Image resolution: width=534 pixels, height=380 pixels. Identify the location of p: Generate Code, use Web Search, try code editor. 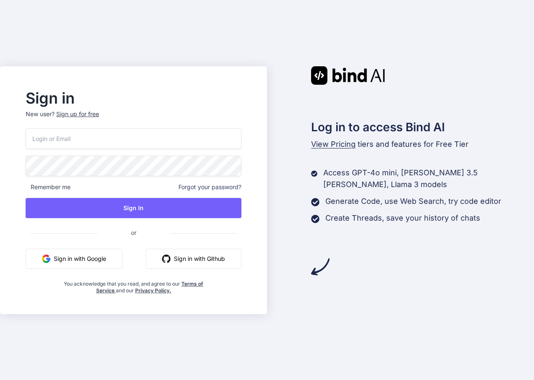
(413, 201).